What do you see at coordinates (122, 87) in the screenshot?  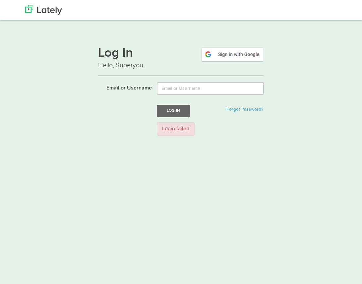 I see `label: Email or Username` at bounding box center [122, 87].